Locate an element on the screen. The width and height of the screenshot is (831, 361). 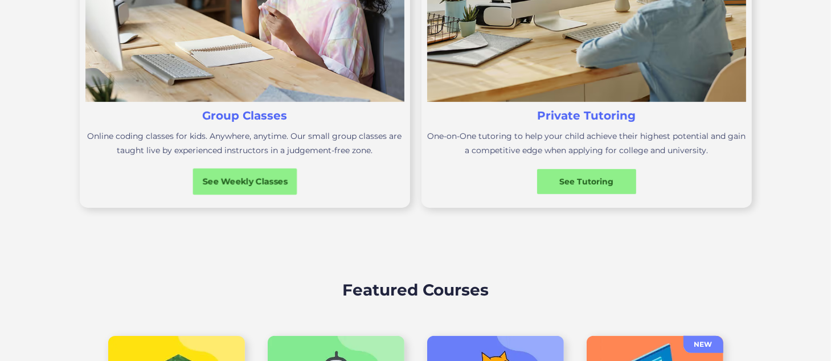
a: NEW is located at coordinates (703, 344).